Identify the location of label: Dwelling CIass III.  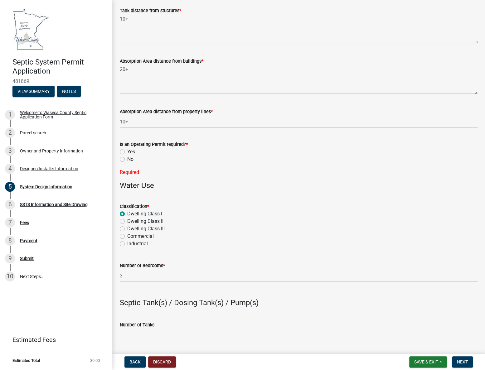
(146, 229).